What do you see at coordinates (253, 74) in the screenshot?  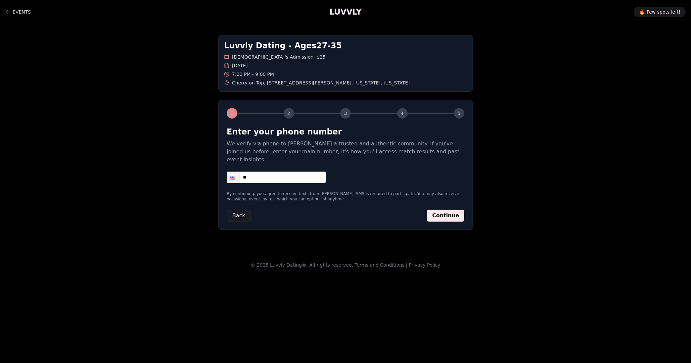 I see `span: 7:00 PM - 9:00 PM` at bounding box center [253, 74].